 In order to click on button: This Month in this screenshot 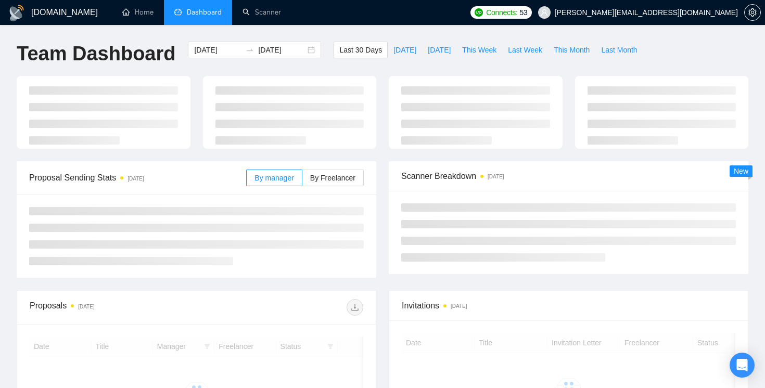, I will do `click(572, 50)`.